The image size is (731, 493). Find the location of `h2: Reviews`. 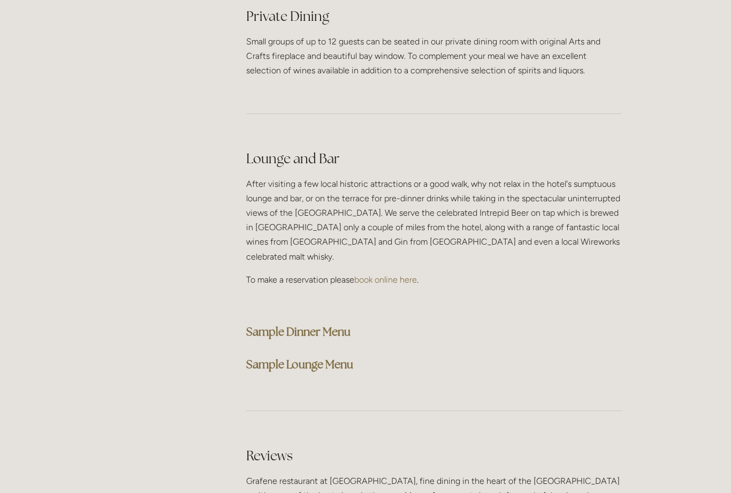

h2: Reviews is located at coordinates (434, 456).